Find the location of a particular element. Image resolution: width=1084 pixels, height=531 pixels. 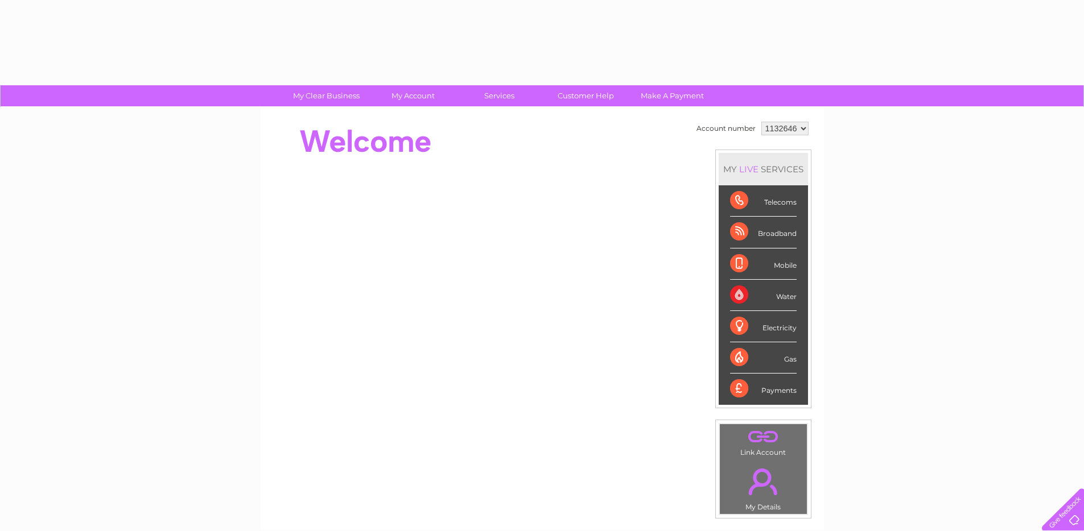

a: My Account is located at coordinates (412, 96).